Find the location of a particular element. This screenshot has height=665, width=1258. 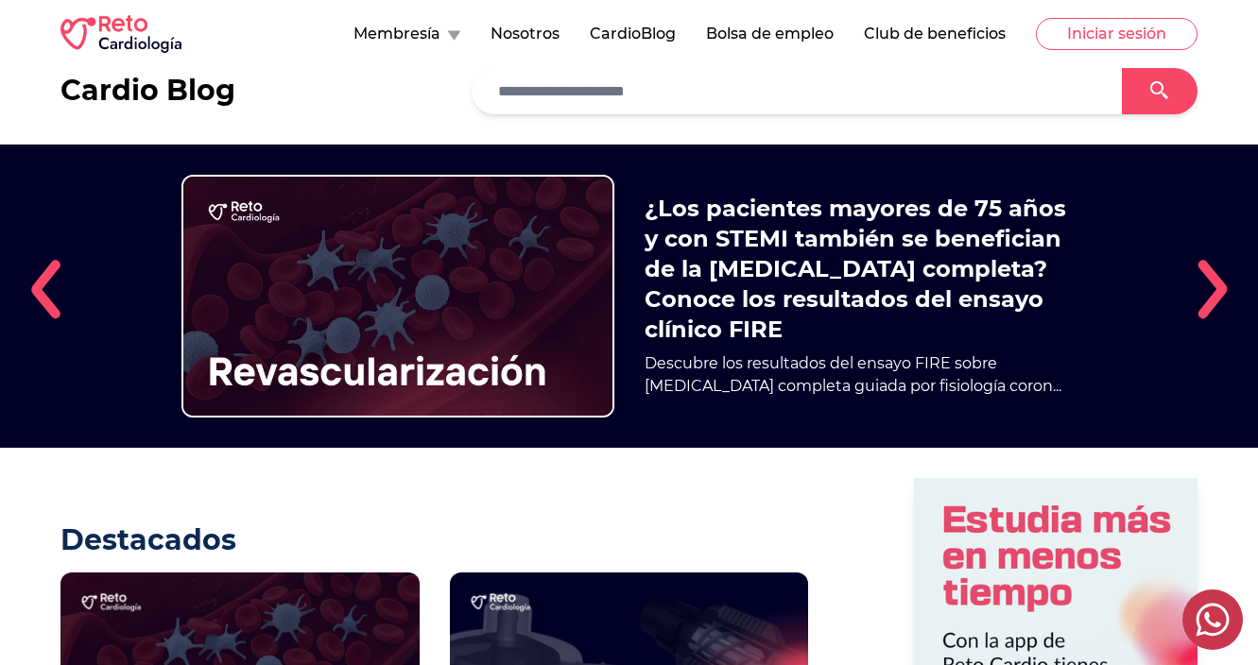

img: left is located at coordinates (45, 290).